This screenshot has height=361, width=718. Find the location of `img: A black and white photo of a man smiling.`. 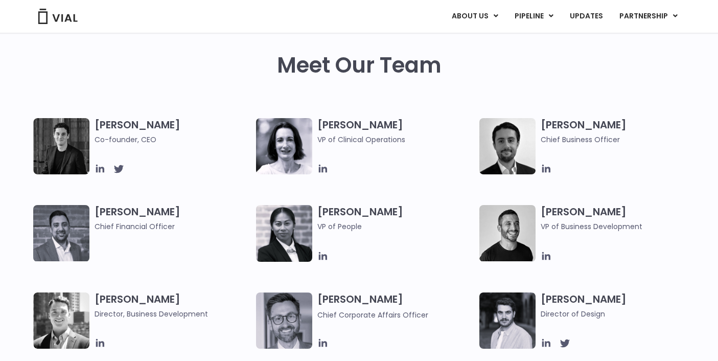

img: A black and white photo of a man smiling. is located at coordinates (508, 233).